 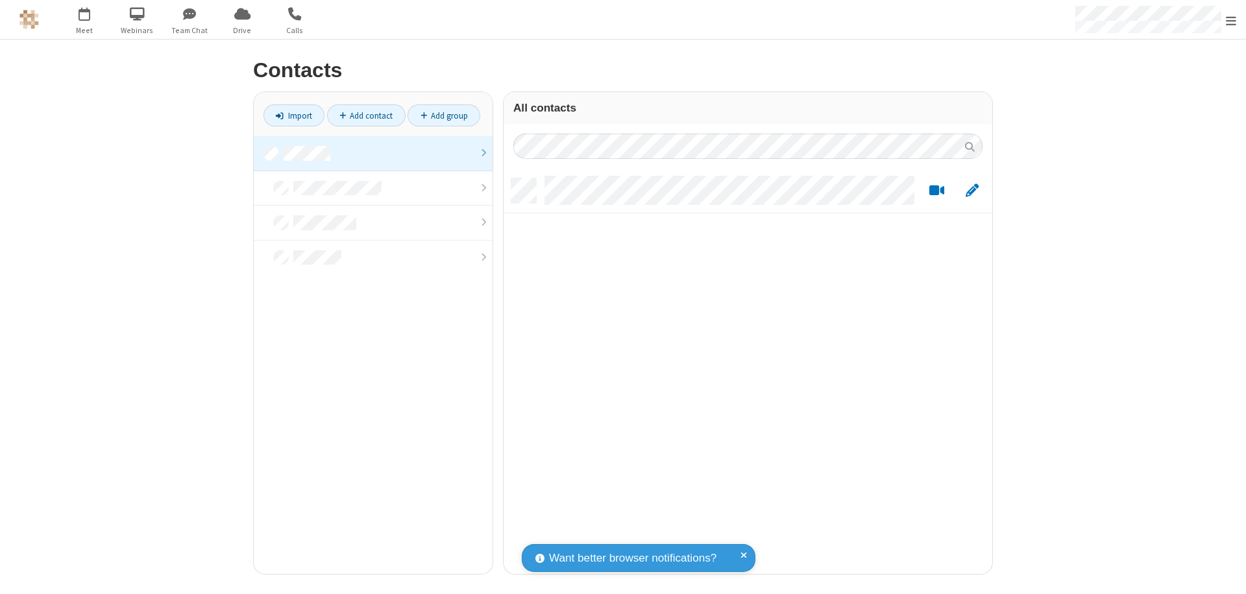 What do you see at coordinates (747, 371) in the screenshot?
I see `div: grid` at bounding box center [747, 371].